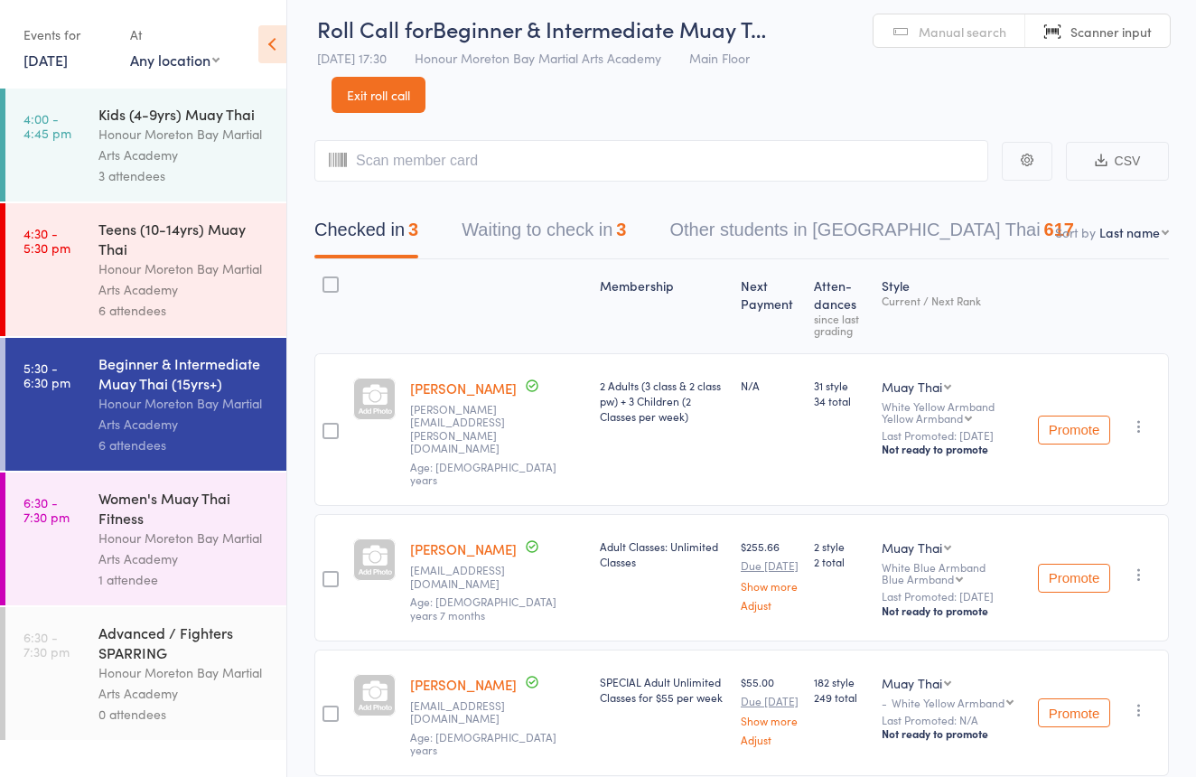 The image size is (1196, 777). What do you see at coordinates (952, 573) in the screenshot?
I see `div: White Blue Armband` at bounding box center [952, 573].